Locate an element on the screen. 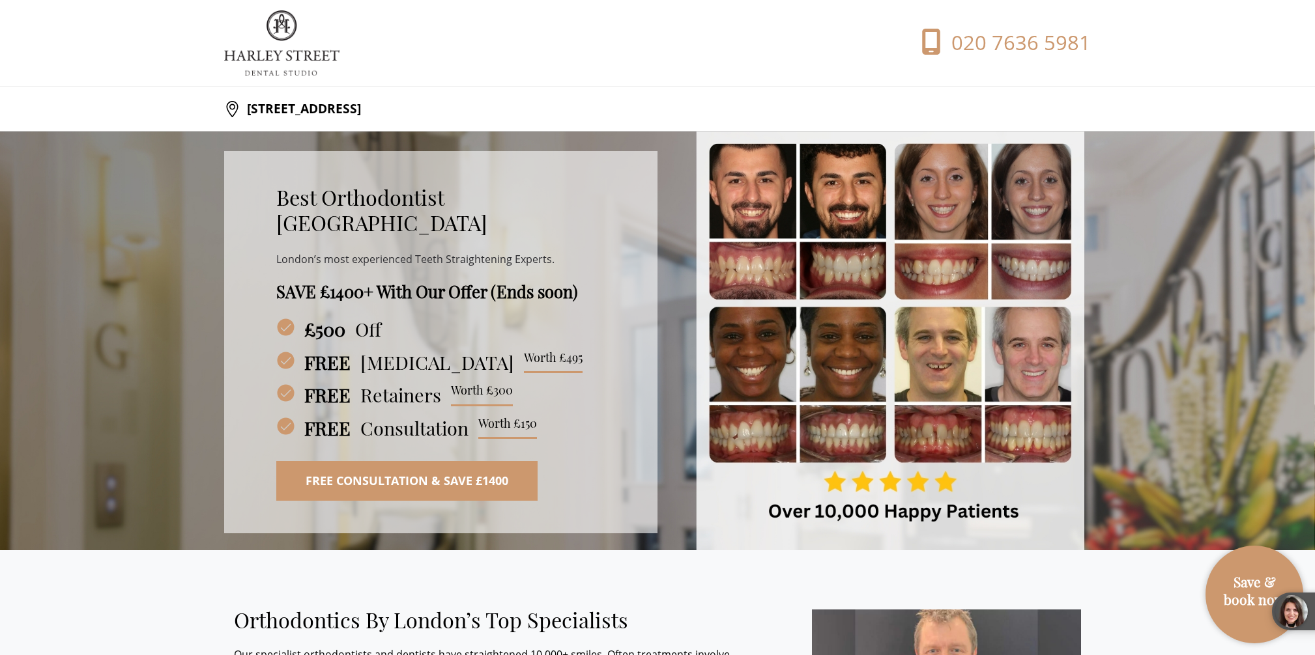 Image resolution: width=1315 pixels, height=655 pixels. strong: £500 is located at coordinates (324, 329).